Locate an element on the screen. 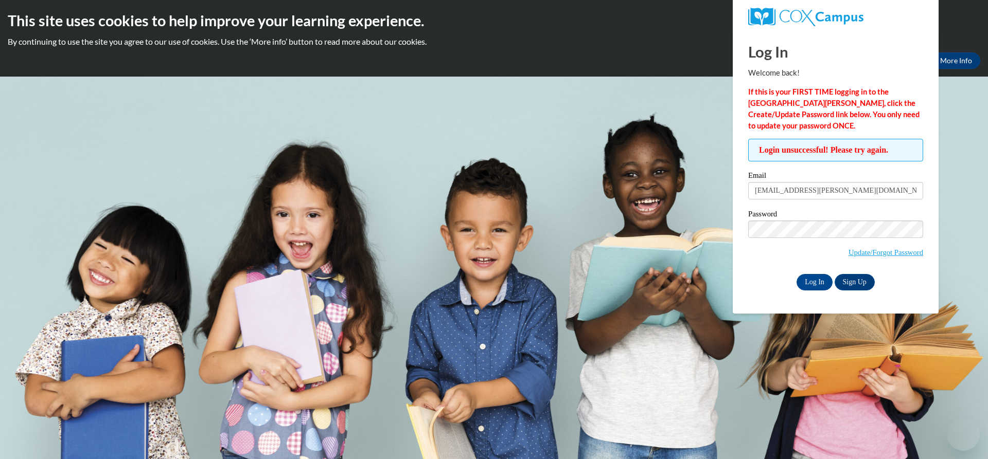 This screenshot has height=459, width=988. p: By continuing to use the site you agree to our use of cookies. Use the ‘More info’ button to read... is located at coordinates (494, 42).